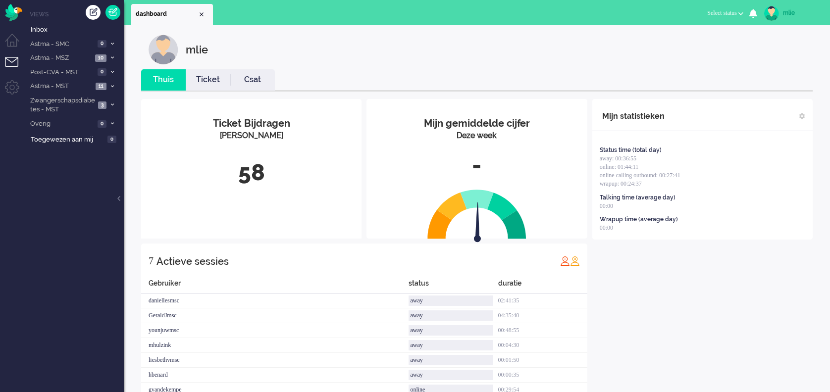  What do you see at coordinates (772, 13) in the screenshot?
I see `img: avatar` at bounding box center [772, 13].